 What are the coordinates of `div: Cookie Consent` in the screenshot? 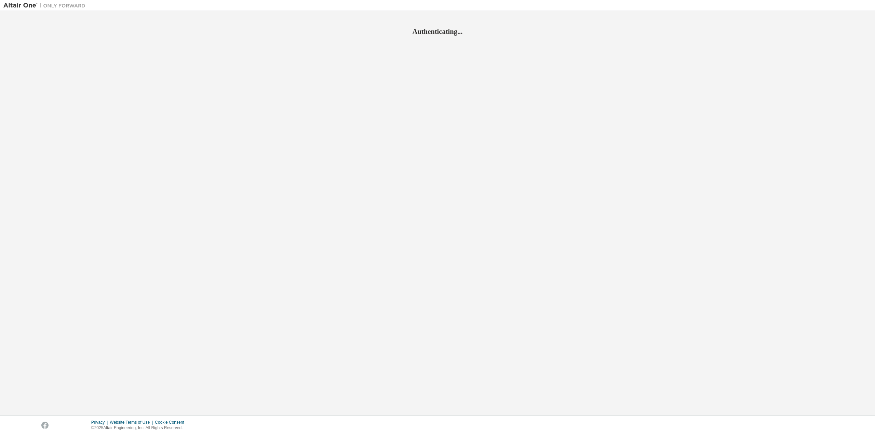 It's located at (171, 422).